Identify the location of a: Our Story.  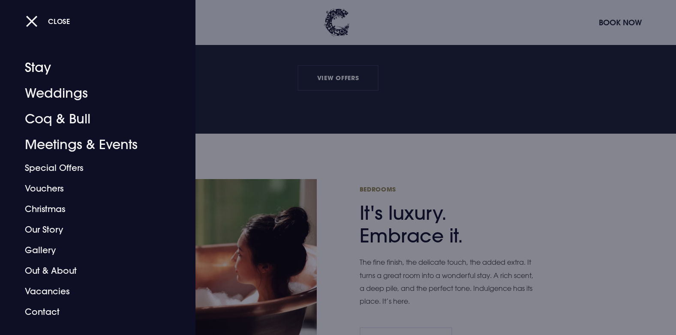
(93, 230).